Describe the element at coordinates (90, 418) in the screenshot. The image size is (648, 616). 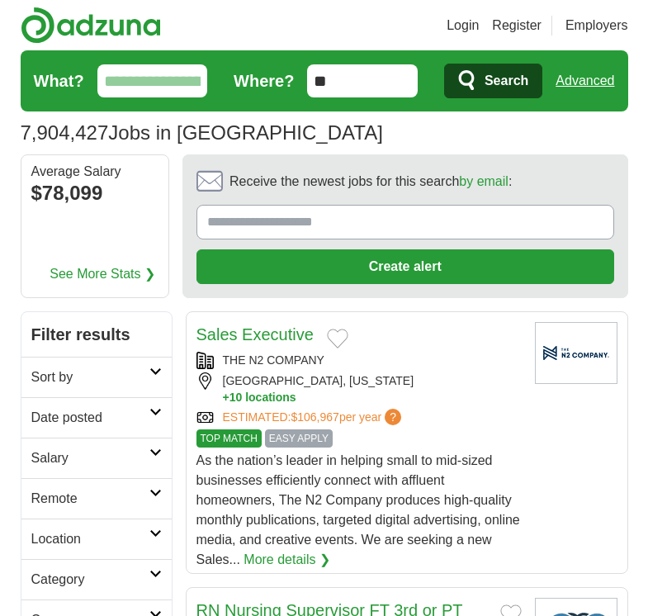
I see `h2: Date posted` at that location.